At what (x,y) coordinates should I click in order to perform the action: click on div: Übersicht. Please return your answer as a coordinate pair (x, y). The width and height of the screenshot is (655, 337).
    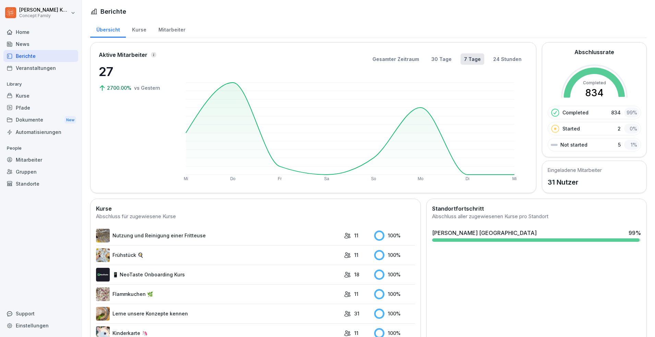
    Looking at the image, I should click on (108, 29).